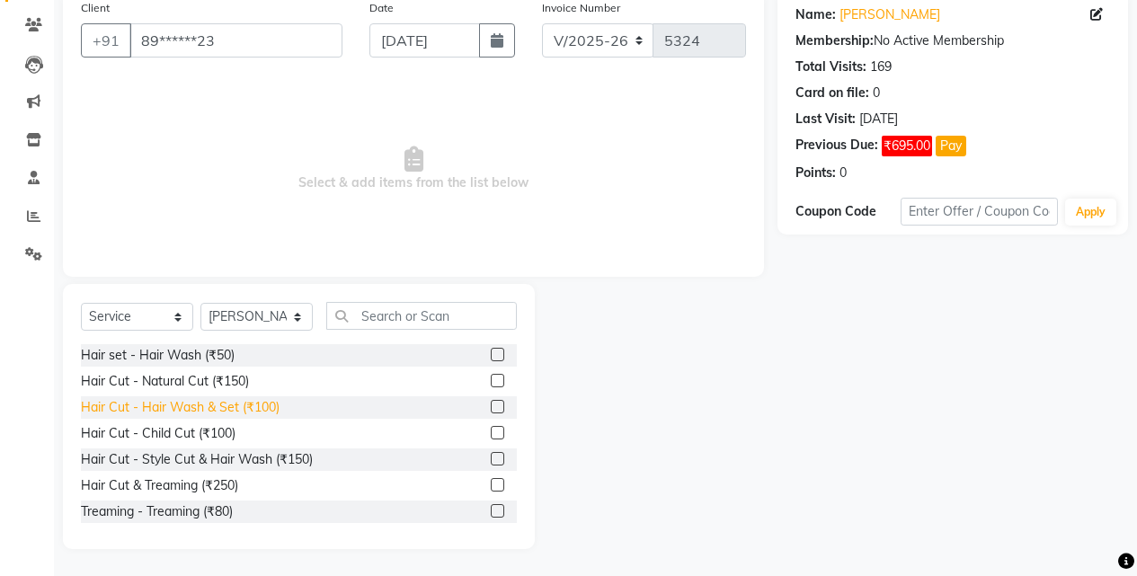 The height and width of the screenshot is (576, 1137). Describe the element at coordinates (165, 381) in the screenshot. I see `div: Hair Cut - Natural Cut (₹150)` at that location.